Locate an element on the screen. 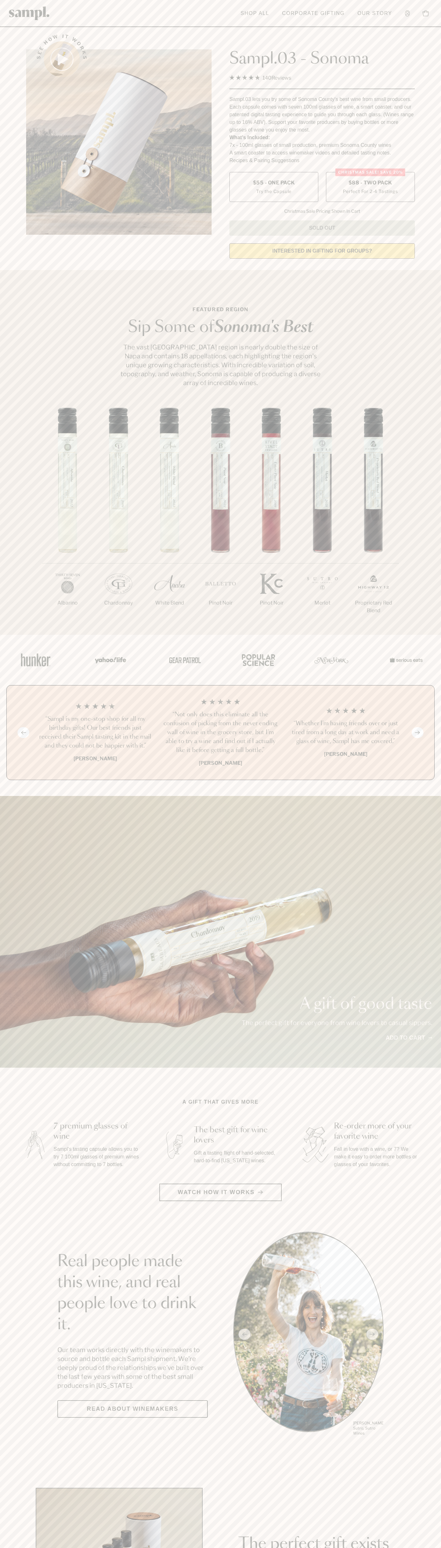  div: Sampl.03 lets you try some of Sonoma County's best wine from small producers. Each capsule comes ... is located at coordinates (322, 115).